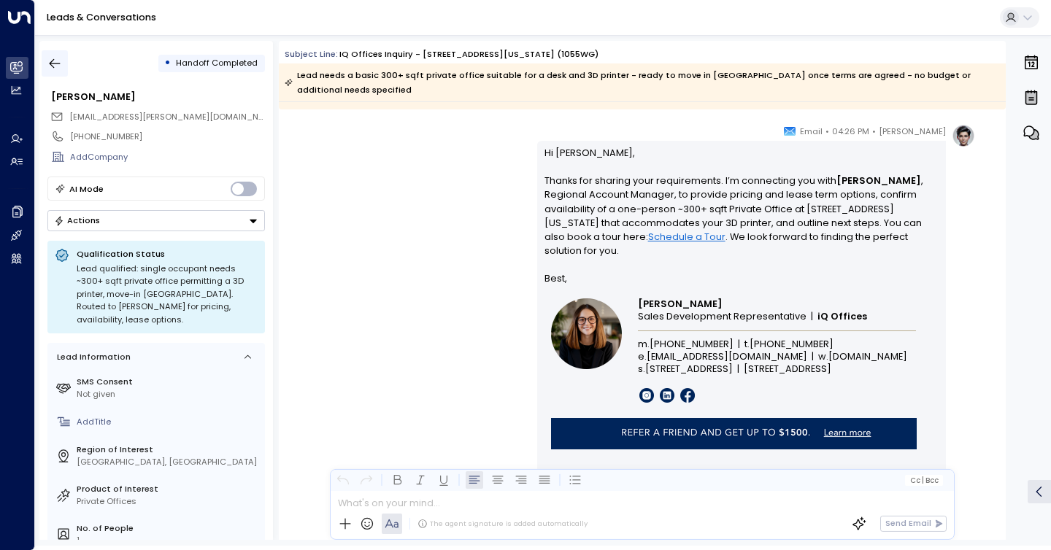  I want to click on div: AddTitle, so click(168, 422).